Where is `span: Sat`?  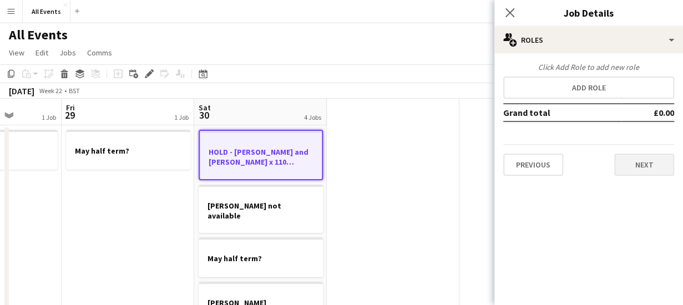 span: Sat is located at coordinates (205, 108).